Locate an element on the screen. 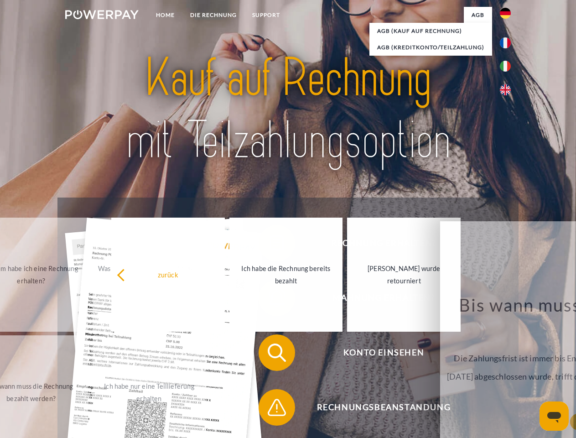 Image resolution: width=576 pixels, height=438 pixels. img: logo-powerpay-white.svg is located at coordinates (102, 15).